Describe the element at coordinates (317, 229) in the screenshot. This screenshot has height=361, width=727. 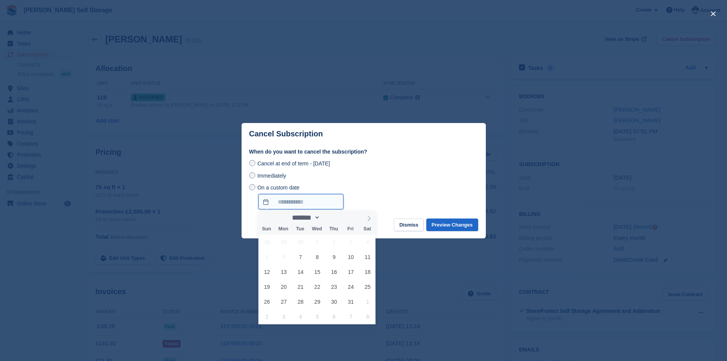
I see `span: Wed` at that location.